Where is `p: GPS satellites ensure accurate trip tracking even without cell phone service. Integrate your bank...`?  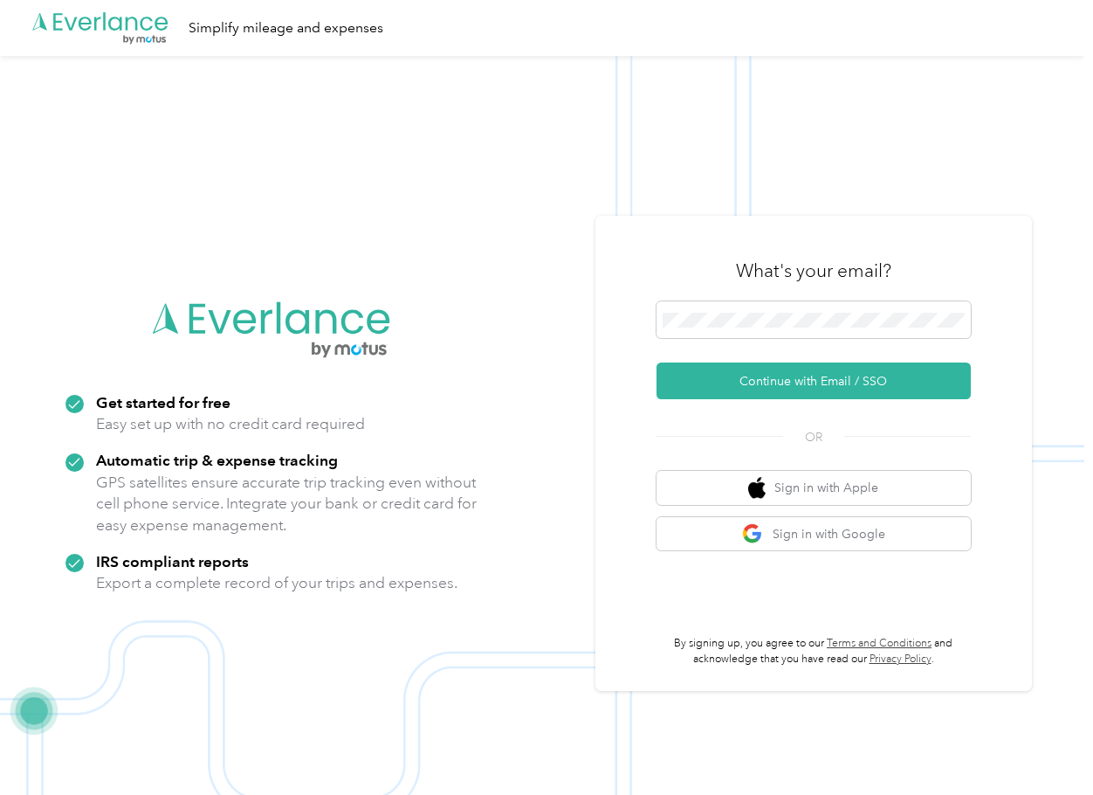
p: GPS satellites ensure accurate trip tracking even without cell phone service. Integrate your bank... is located at coordinates (286, 504).